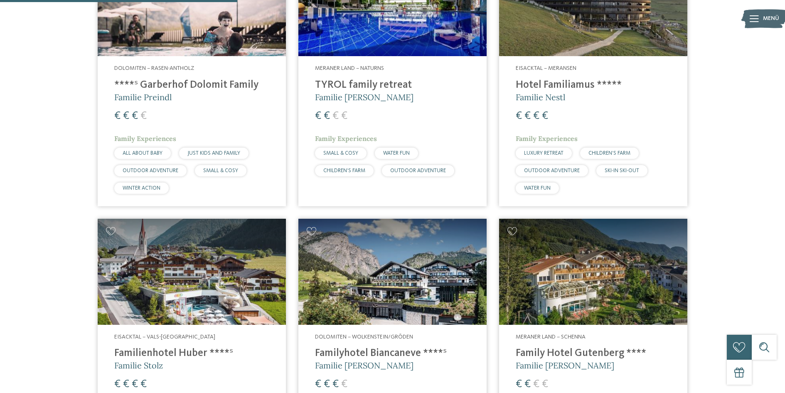 Image resolution: width=785 pixels, height=393 pixels. I want to click on span: Eisacktal – Meransen, so click(546, 68).